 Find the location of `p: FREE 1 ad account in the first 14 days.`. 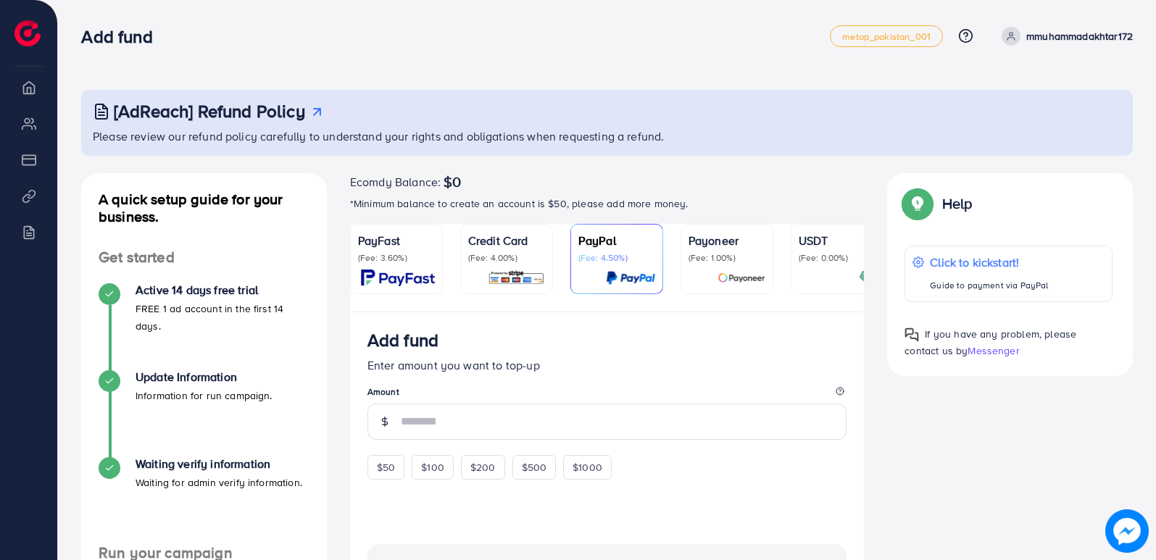

p: FREE 1 ad account in the first 14 days. is located at coordinates (222, 317).